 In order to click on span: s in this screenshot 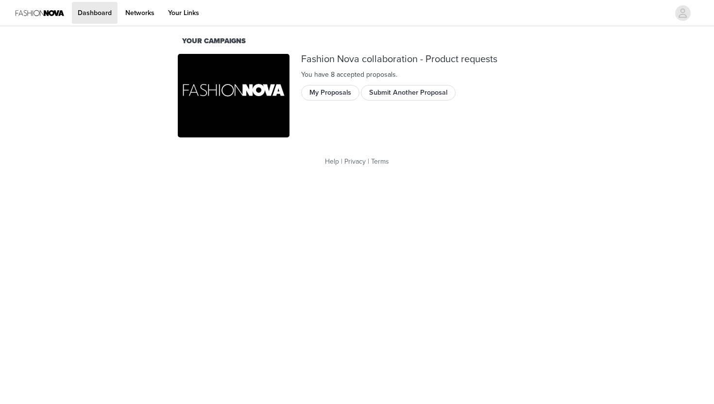, I will do `click(394, 74)`.